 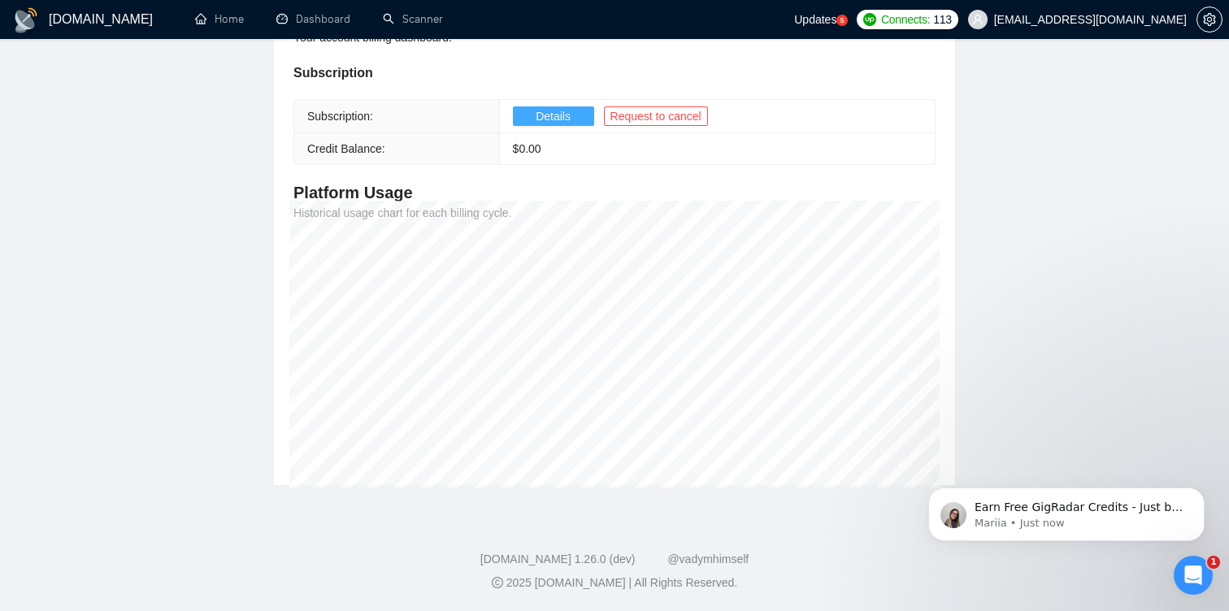 I want to click on img: logo, so click(x=26, y=20).